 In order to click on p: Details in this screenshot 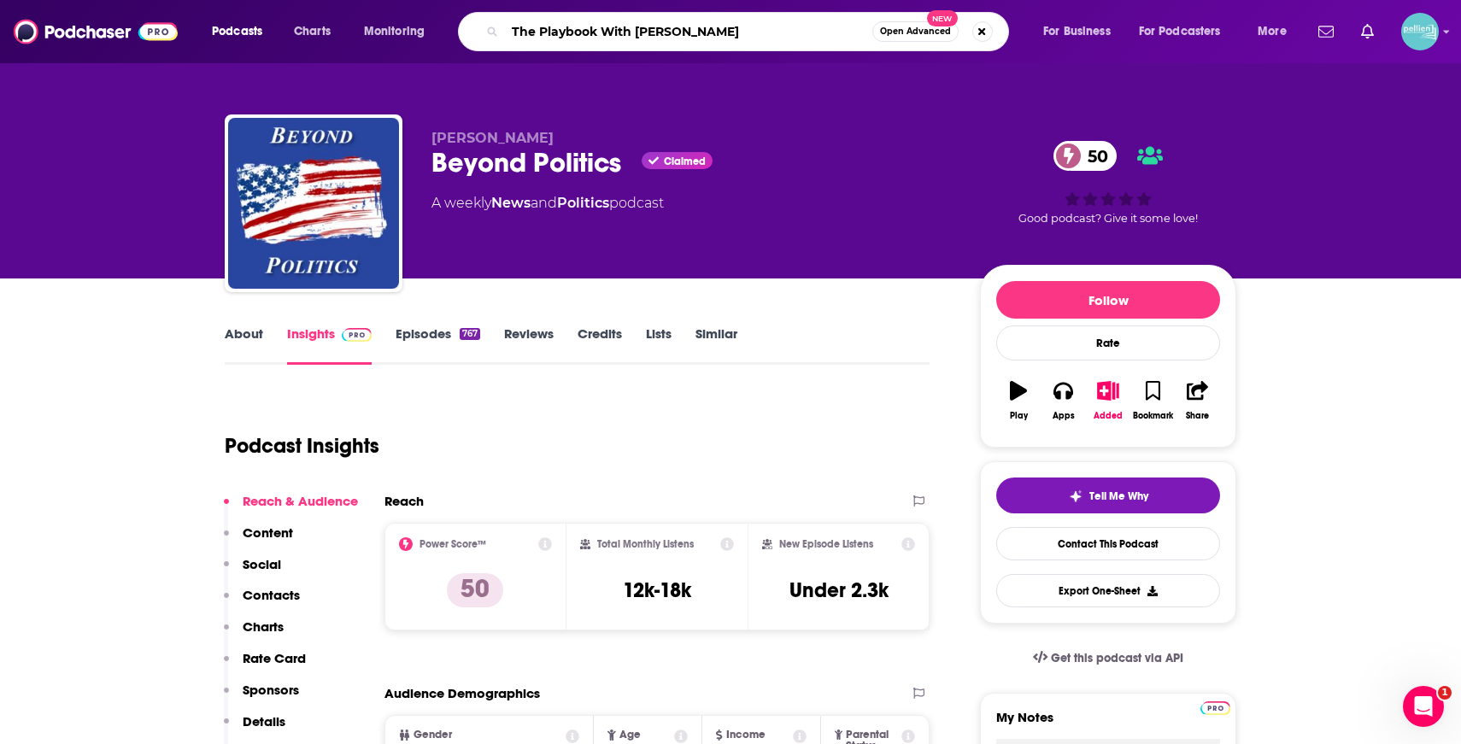, I will do `click(264, 721)`.